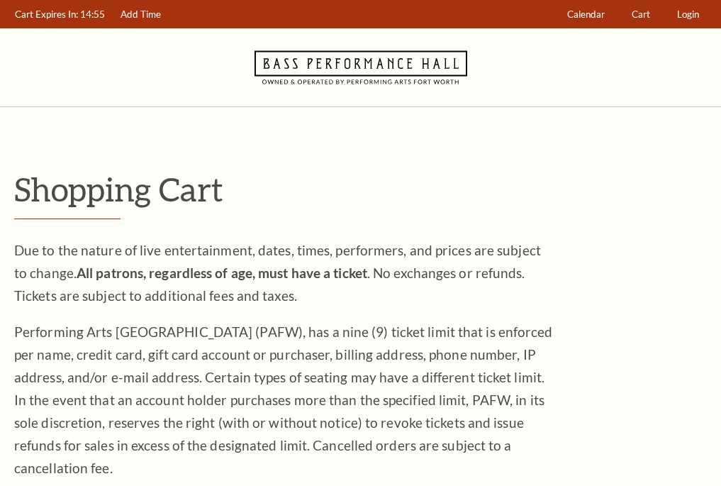  Describe the element at coordinates (92, 14) in the screenshot. I see `span: 14:55` at that location.